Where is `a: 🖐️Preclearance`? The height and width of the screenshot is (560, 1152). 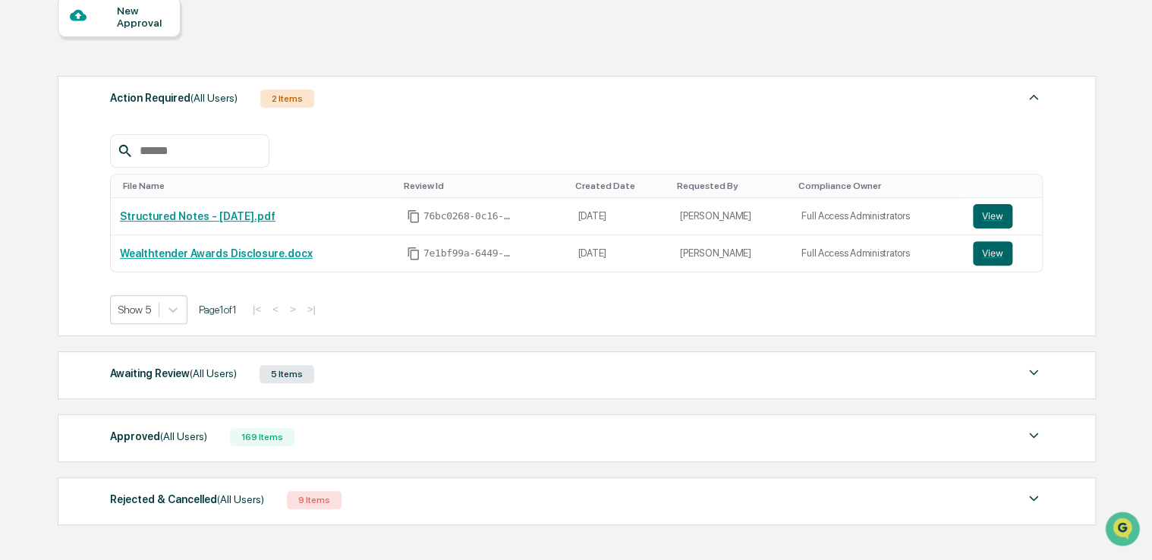
a: 🖐️Preclearance is located at coordinates (56, 199).